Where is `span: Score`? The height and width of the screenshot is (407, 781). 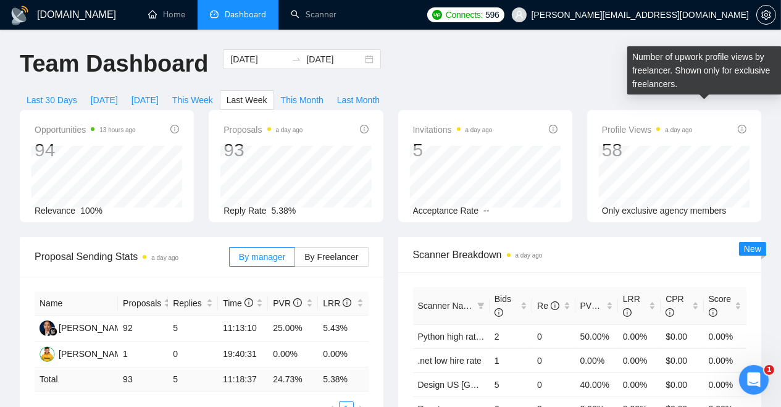
span: Score is located at coordinates (719, 305).